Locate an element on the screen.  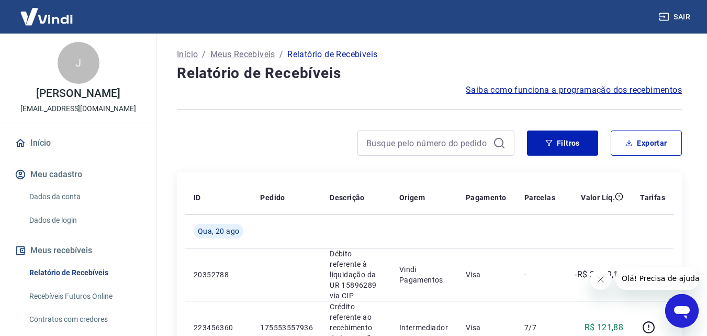
p: ID is located at coordinates (197, 197).